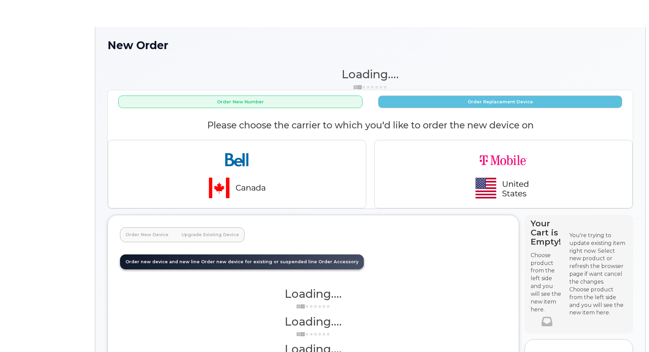 Image resolution: width=649 pixels, height=352 pixels. Describe the element at coordinates (370, 45) in the screenshot. I see `h1: New Order` at that location.